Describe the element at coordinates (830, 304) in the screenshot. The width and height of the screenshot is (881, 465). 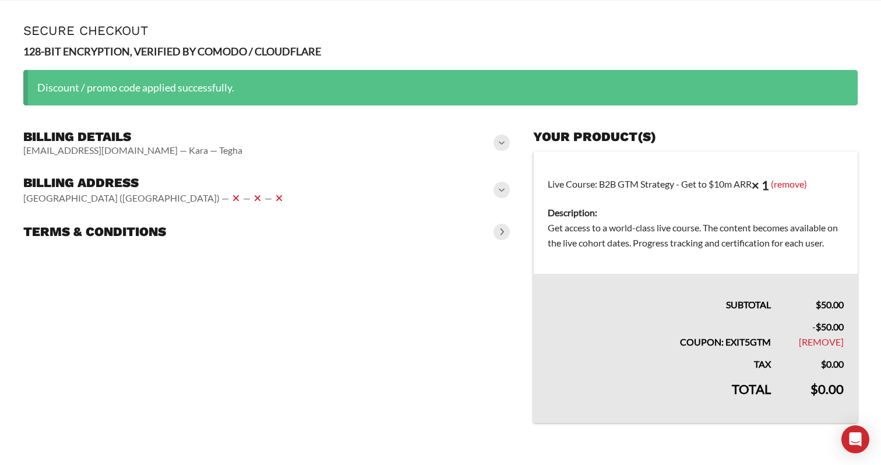
I see `bdi: 50.00` at that location.